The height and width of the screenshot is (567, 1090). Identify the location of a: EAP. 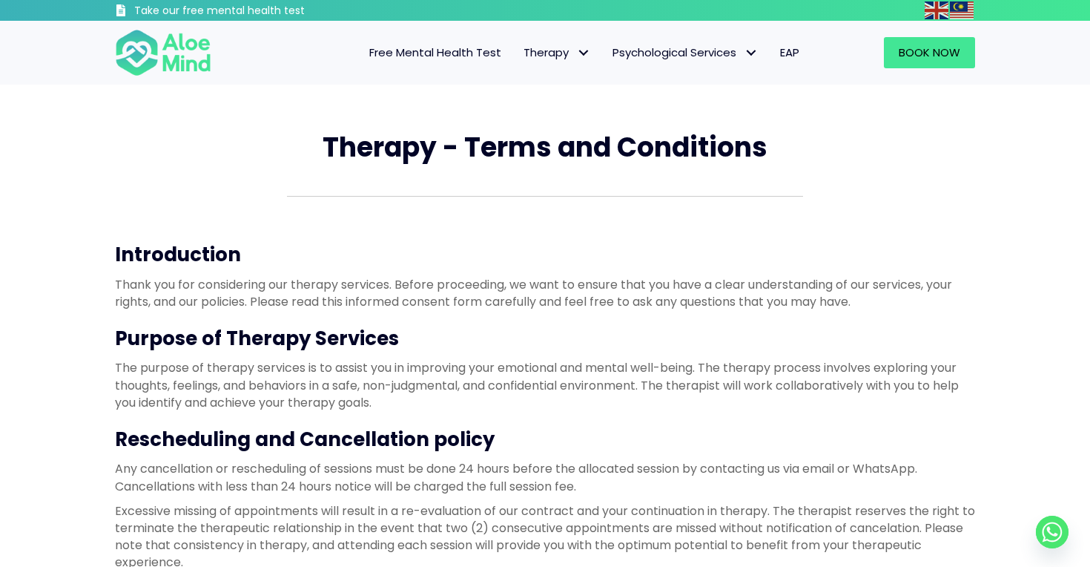
(790, 53).